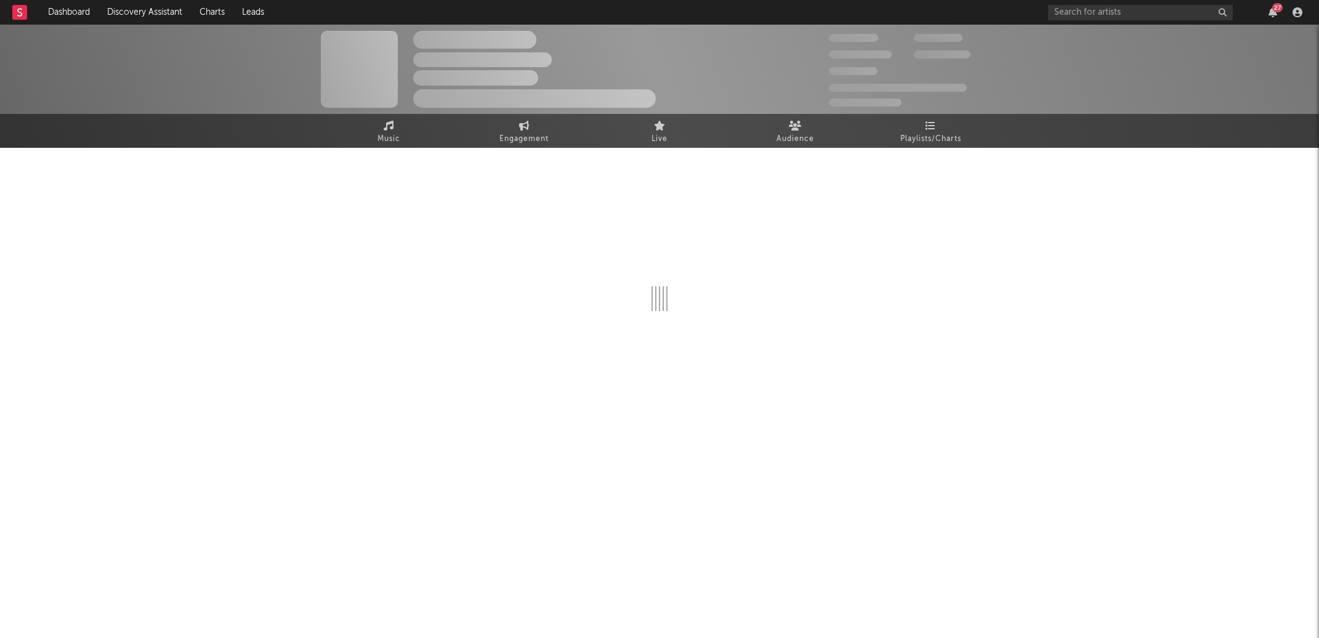 The image size is (1319, 638). I want to click on div: 27, so click(1277, 7).